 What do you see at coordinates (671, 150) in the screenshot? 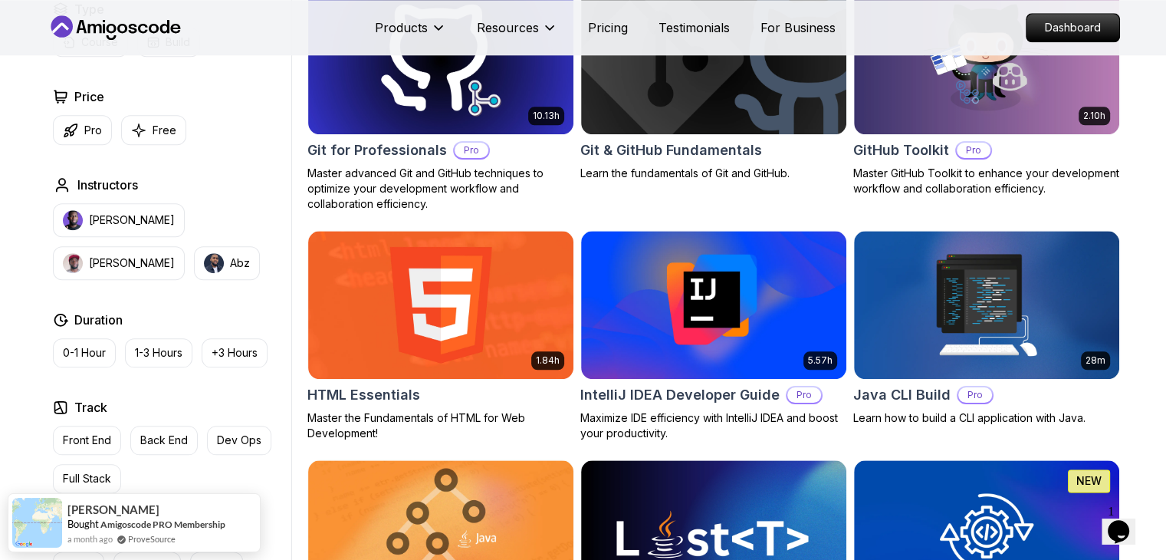
I see `h2: Git & GitHub Fundamentals` at bounding box center [671, 150].